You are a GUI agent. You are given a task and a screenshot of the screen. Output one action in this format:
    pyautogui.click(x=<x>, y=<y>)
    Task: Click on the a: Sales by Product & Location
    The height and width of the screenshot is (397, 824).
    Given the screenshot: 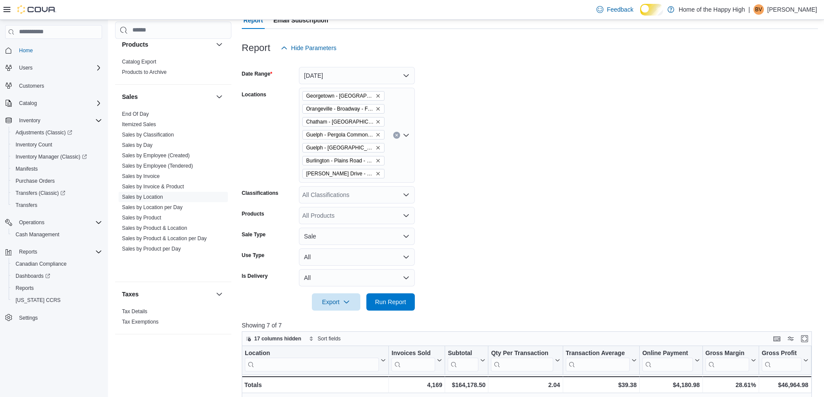 What is the action you would take?
    pyautogui.click(x=154, y=228)
    